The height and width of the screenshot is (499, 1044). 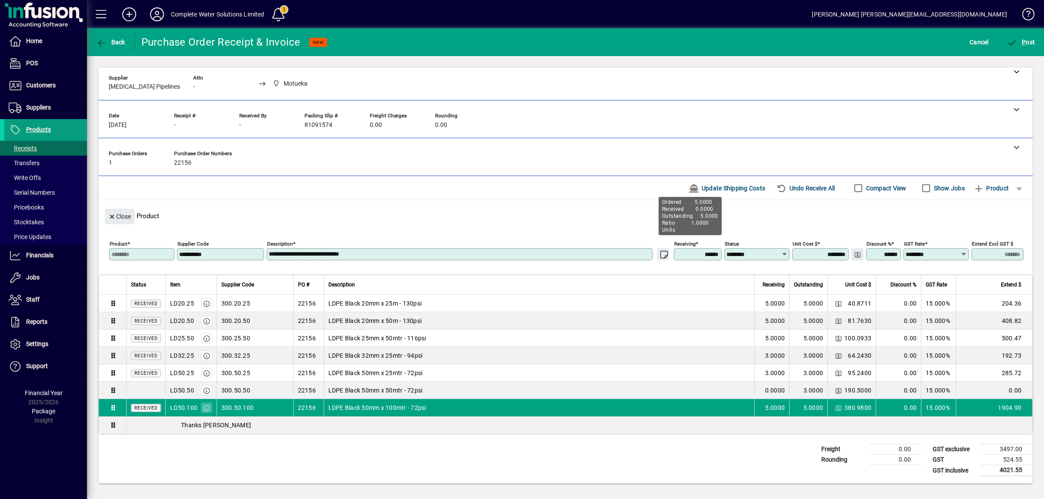 I want to click on td: 192.73, so click(x=994, y=356).